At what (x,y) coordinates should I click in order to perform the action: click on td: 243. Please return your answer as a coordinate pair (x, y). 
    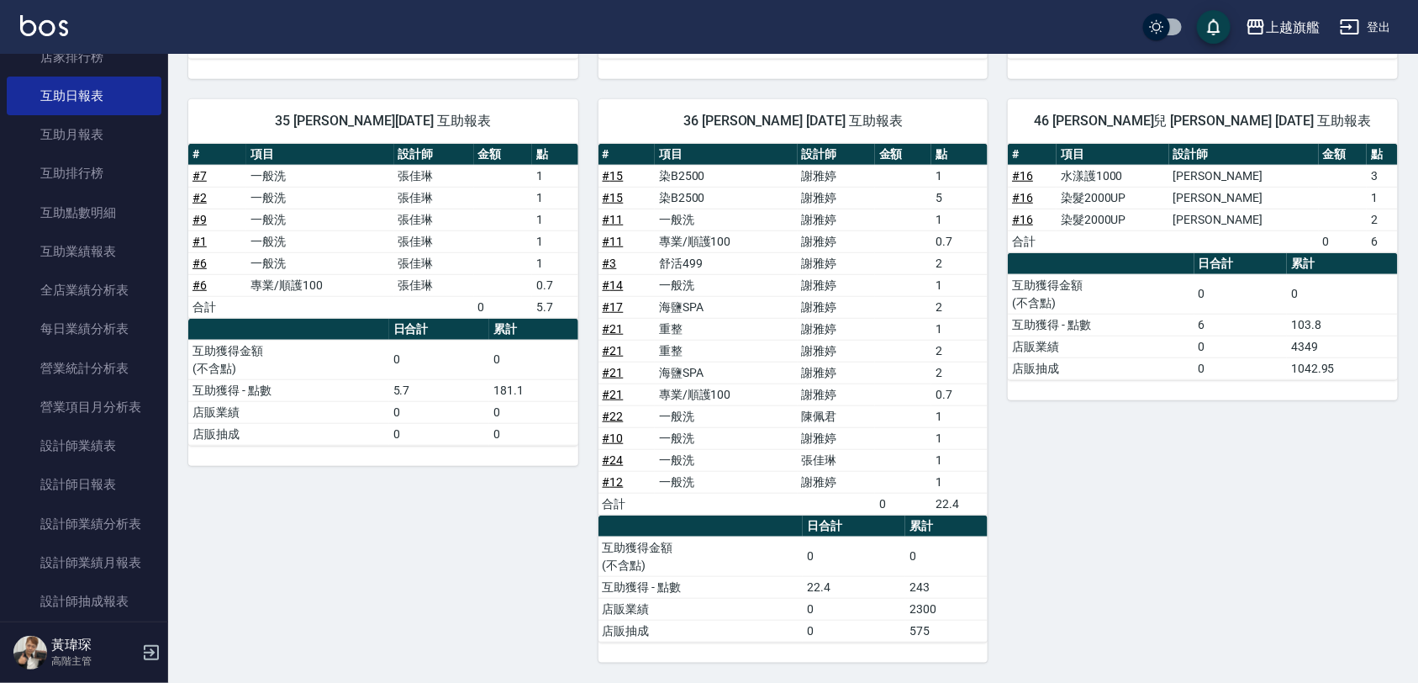
    Looking at the image, I should click on (947, 587).